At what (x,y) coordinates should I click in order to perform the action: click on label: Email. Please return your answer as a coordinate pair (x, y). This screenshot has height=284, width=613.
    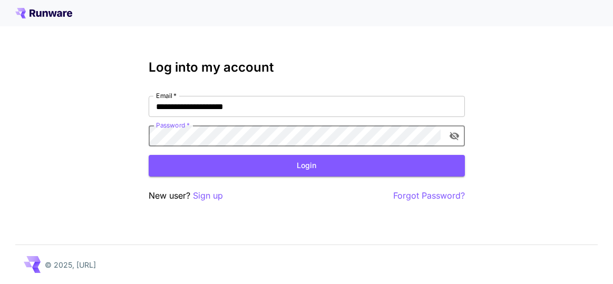
    Looking at the image, I should click on (166, 95).